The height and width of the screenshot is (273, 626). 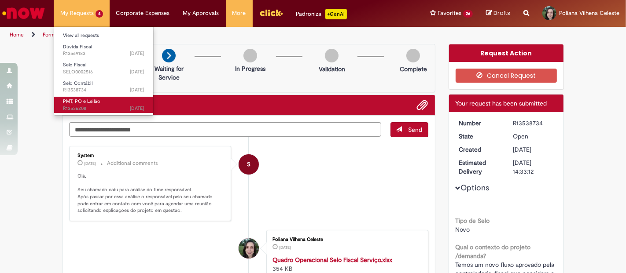 I want to click on span: 4, so click(x=99, y=14).